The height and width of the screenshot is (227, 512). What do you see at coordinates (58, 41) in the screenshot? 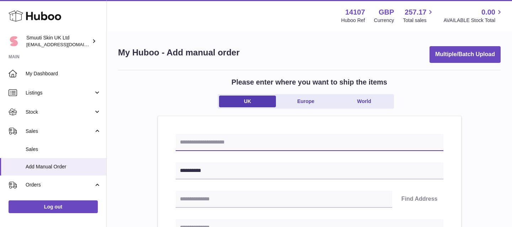
I see `div: Smuuti Skin UK Ltd` at bounding box center [58, 41].